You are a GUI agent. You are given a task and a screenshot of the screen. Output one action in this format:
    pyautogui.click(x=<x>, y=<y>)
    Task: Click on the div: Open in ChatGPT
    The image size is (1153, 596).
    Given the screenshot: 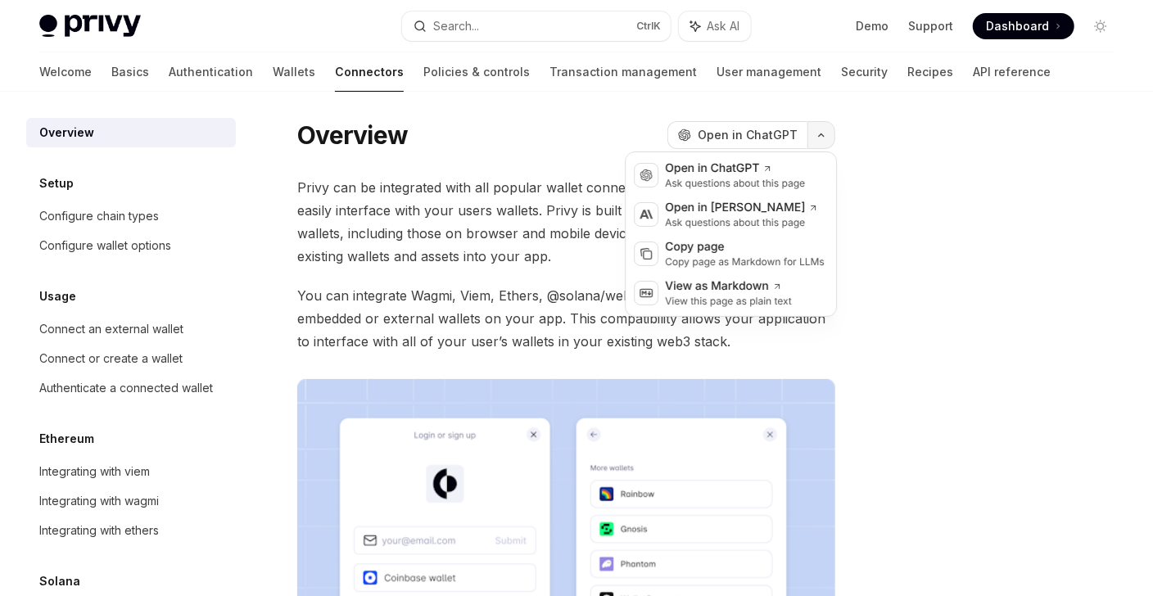 What is the action you would take?
    pyautogui.click(x=735, y=169)
    